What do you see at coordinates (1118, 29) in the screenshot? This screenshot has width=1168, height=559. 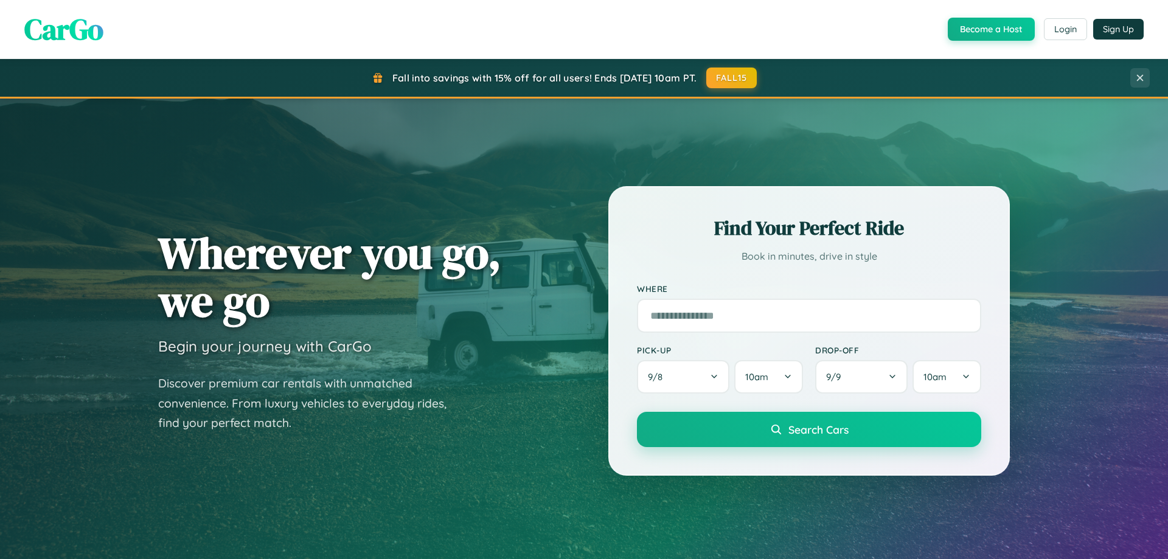 I see `button: Sign Up` at bounding box center [1118, 29].